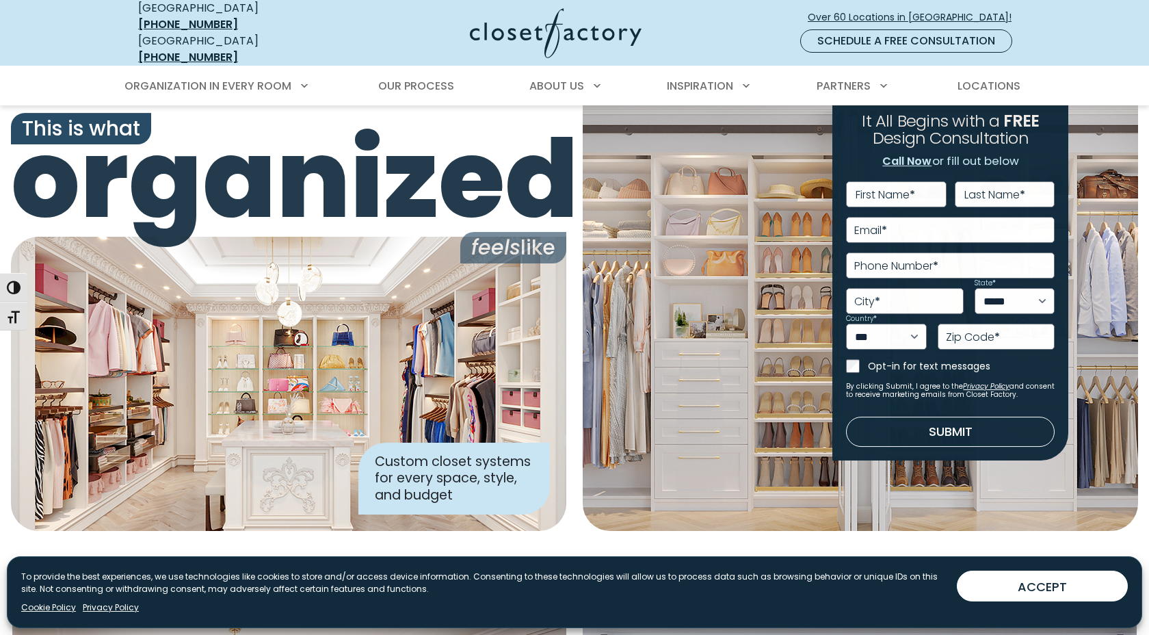 The height and width of the screenshot is (635, 1149). What do you see at coordinates (49, 607) in the screenshot?
I see `a: Cookie Policy` at bounding box center [49, 607].